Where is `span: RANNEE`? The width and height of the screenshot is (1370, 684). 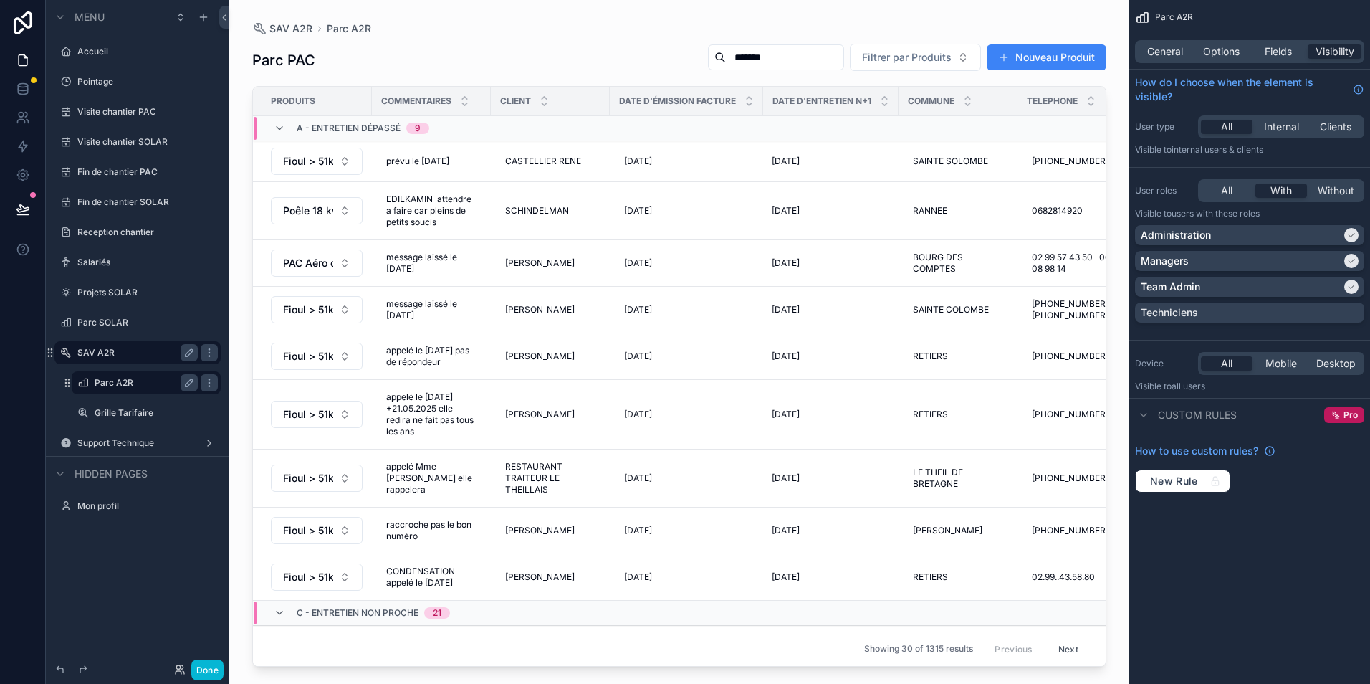
span: RANNEE is located at coordinates (930, 211).